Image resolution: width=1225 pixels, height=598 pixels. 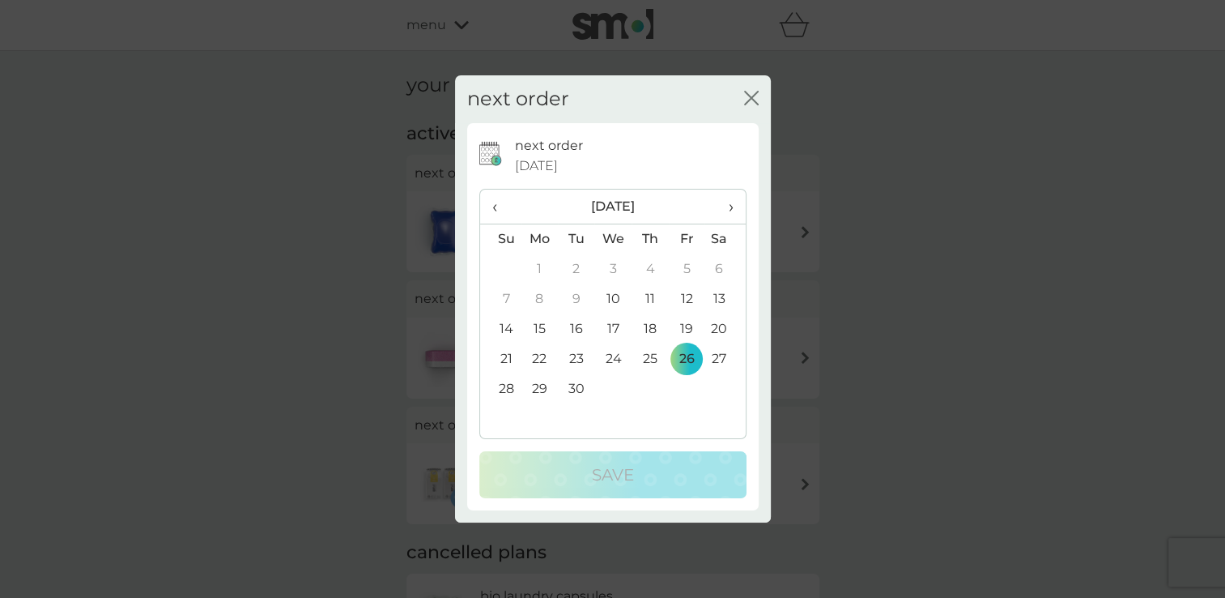 I want to click on td: 23, so click(x=576, y=359).